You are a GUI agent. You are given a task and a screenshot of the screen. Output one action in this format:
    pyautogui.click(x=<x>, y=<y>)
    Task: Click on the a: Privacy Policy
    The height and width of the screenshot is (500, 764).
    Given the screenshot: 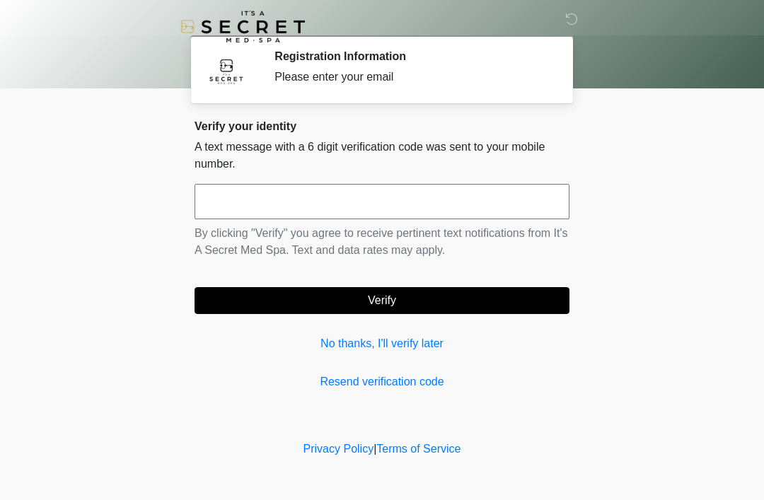 What is the action you would take?
    pyautogui.click(x=339, y=449)
    